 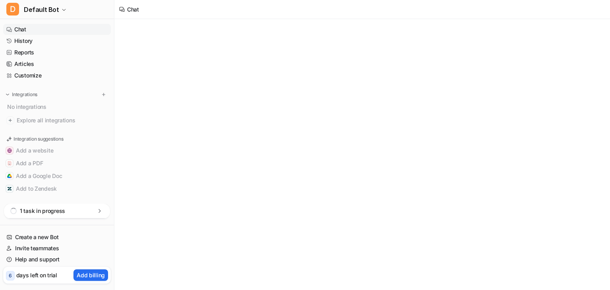 What do you see at coordinates (57, 248) in the screenshot?
I see `a: Invite teammates` at bounding box center [57, 248].